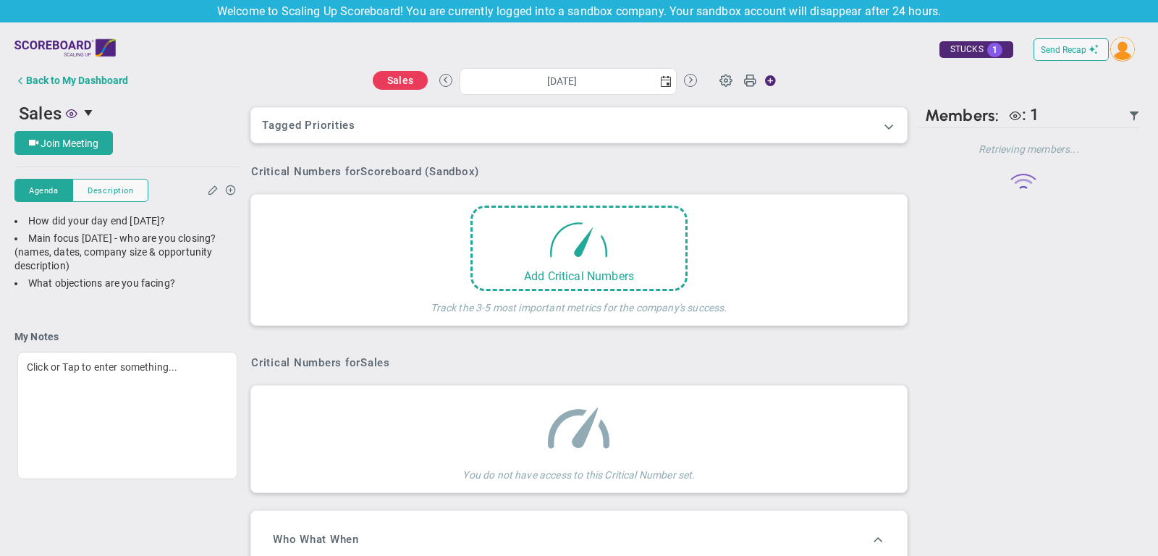  I want to click on div: Add Critical Numbers, so click(579, 276).